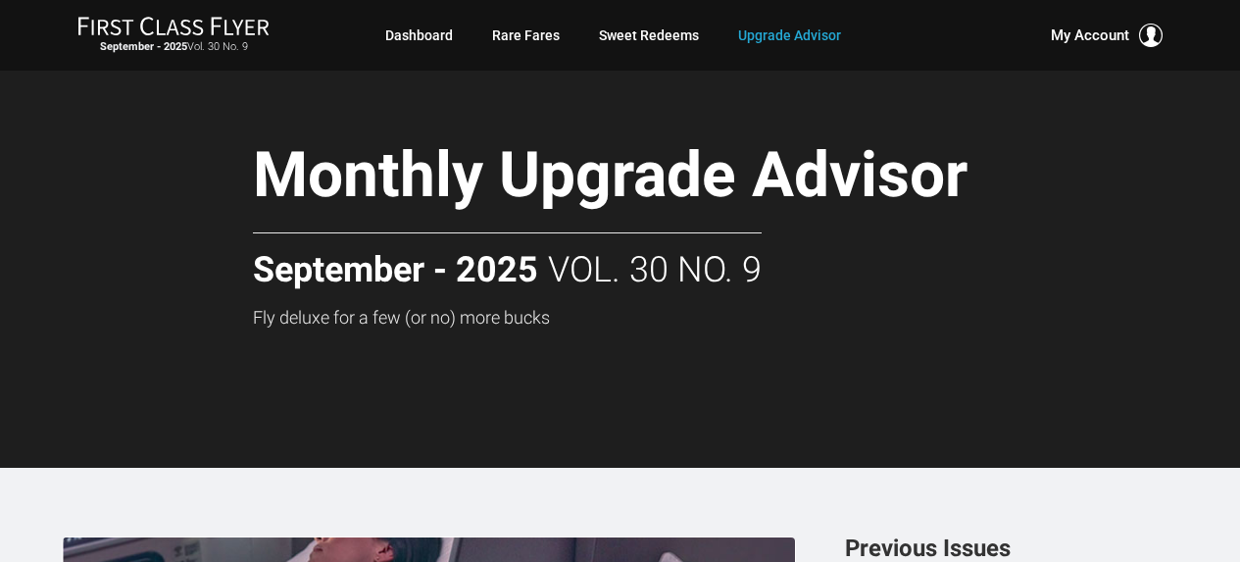  What do you see at coordinates (526, 35) in the screenshot?
I see `a: Rare Fares` at bounding box center [526, 35].